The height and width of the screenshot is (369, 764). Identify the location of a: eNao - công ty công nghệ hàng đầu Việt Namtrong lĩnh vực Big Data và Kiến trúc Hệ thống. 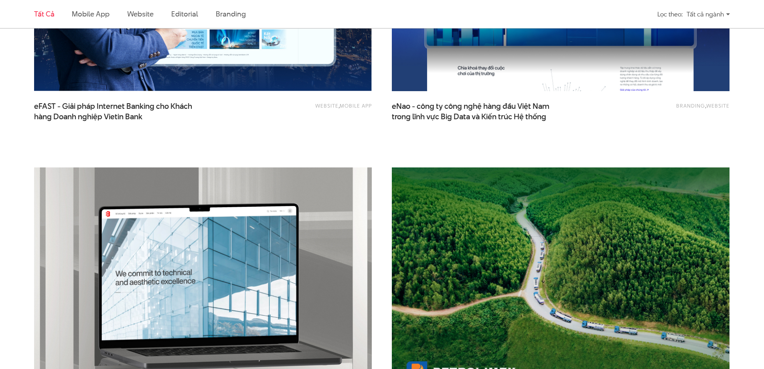
(472, 111).